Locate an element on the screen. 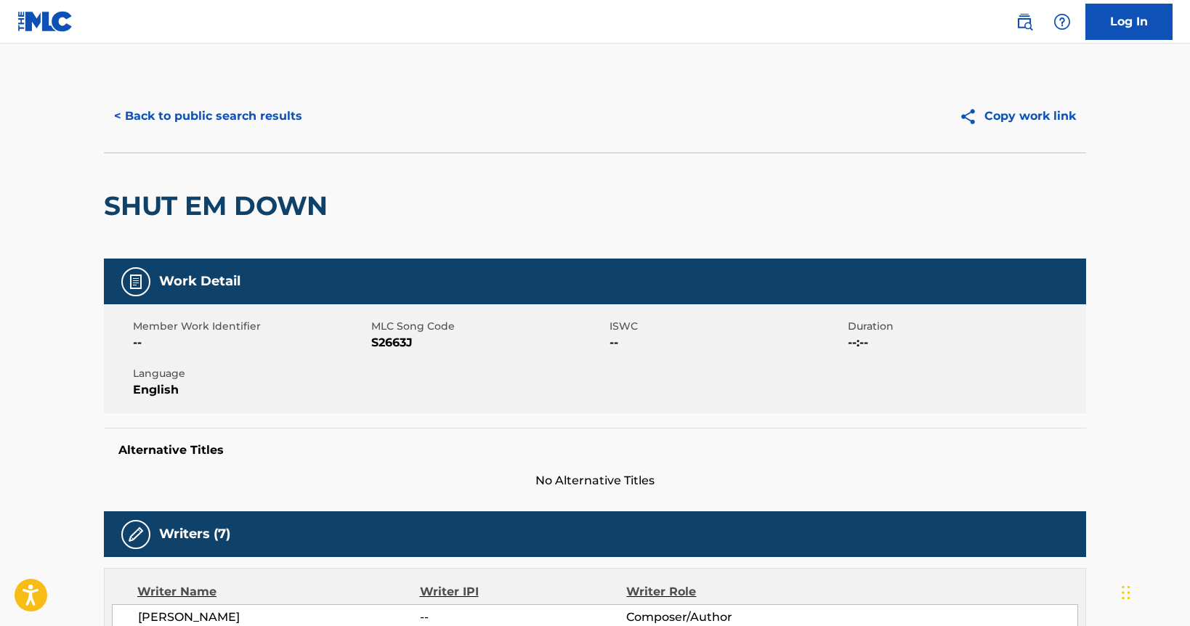  a: Public Search is located at coordinates (1024, 22).